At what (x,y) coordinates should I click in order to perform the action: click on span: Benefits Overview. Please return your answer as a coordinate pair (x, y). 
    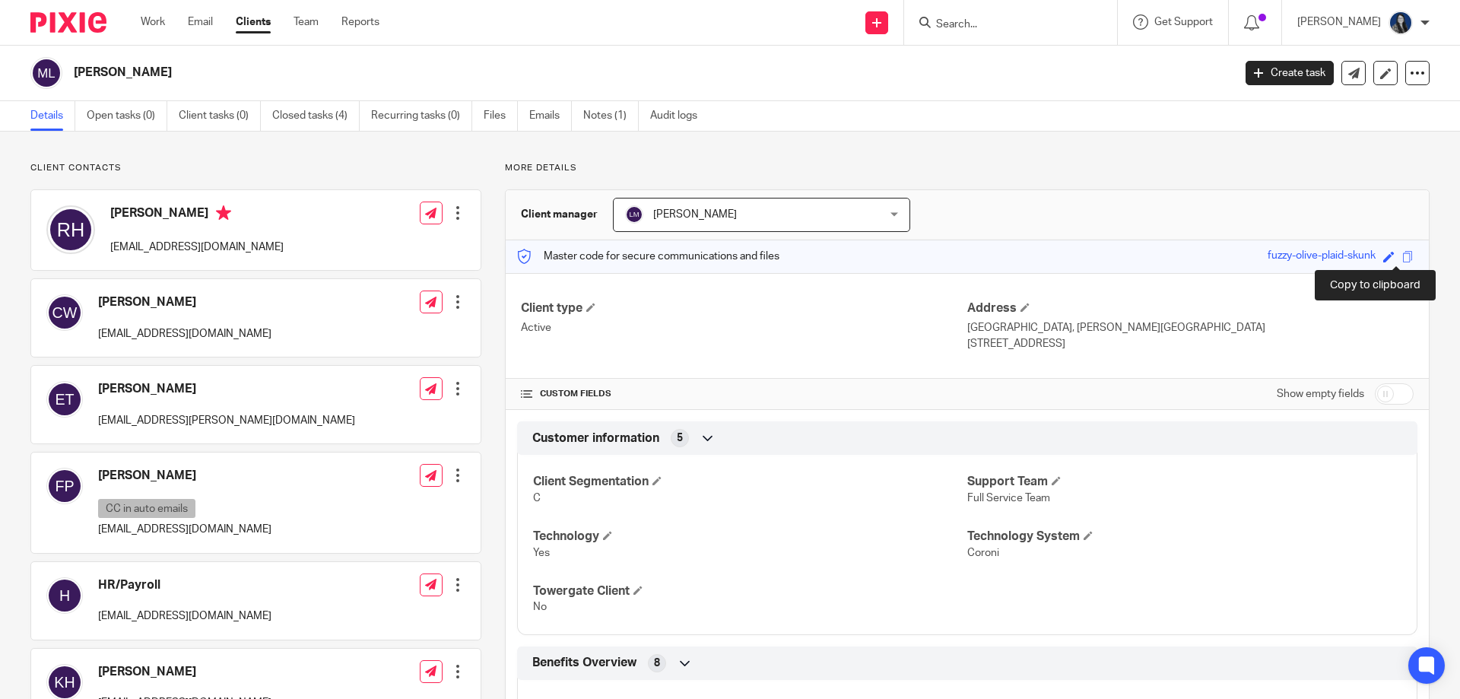
    Looking at the image, I should click on (584, 662).